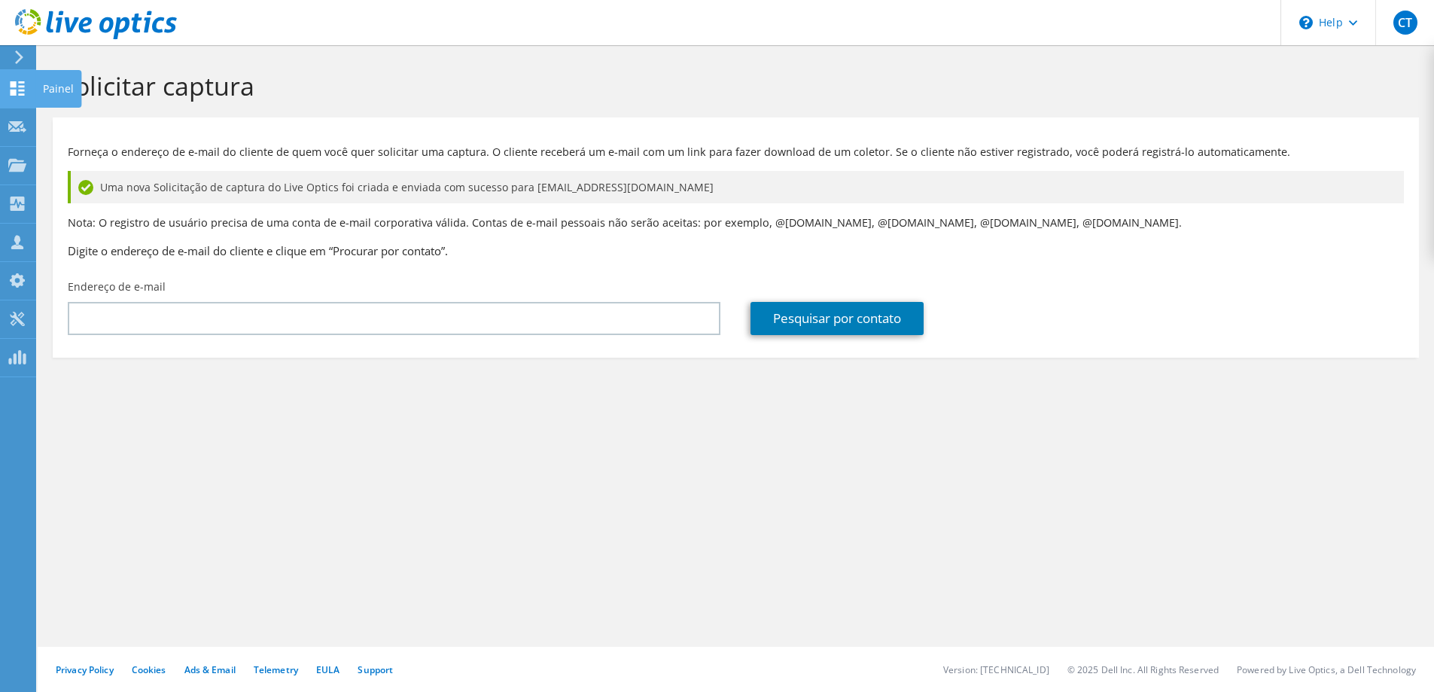 The width and height of the screenshot is (1434, 692). What do you see at coordinates (735, 223) in the screenshot?
I see `p: Nota: O registro de usuário precisa de uma conta de e-mail corporativa válida. Contas de e-mail p...` at bounding box center [735, 223].